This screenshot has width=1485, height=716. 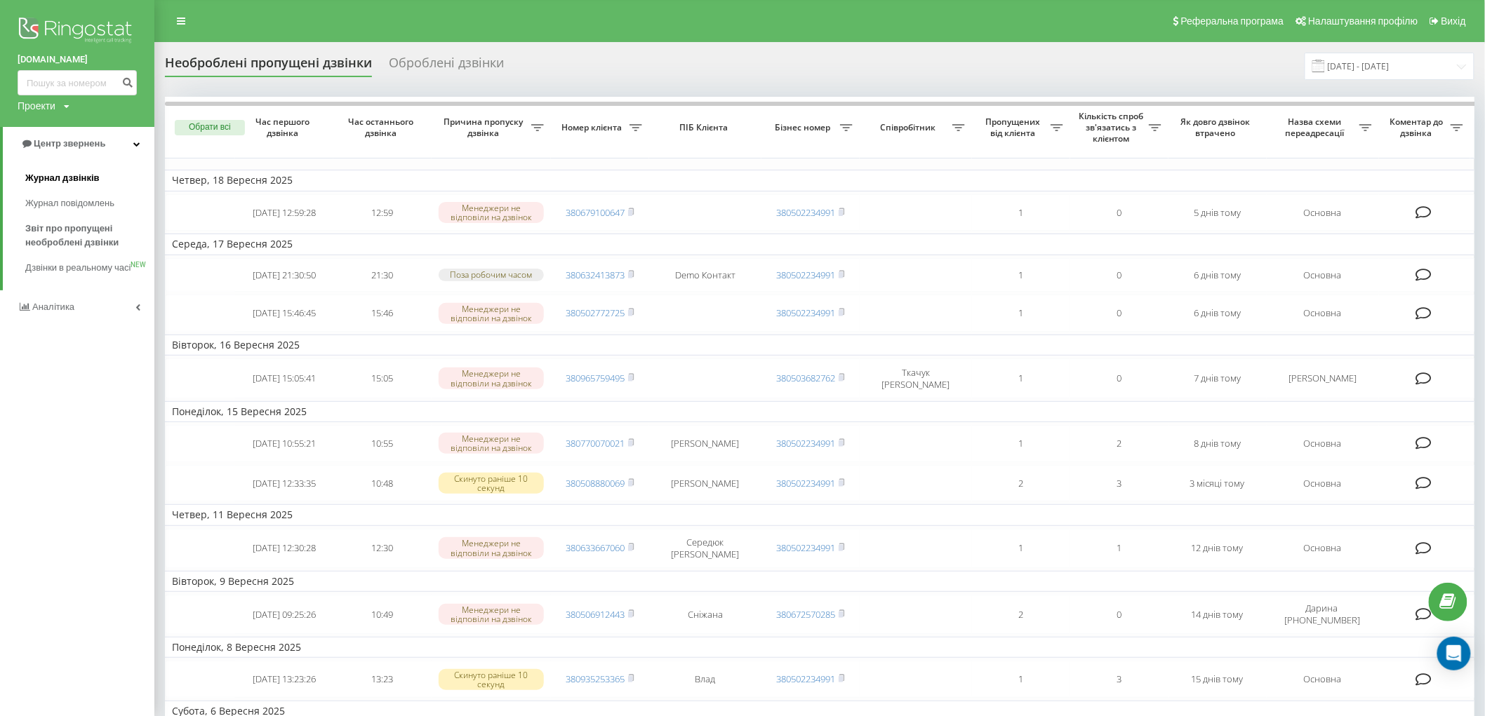 I want to click on span: Аналiтика, so click(x=53, y=307).